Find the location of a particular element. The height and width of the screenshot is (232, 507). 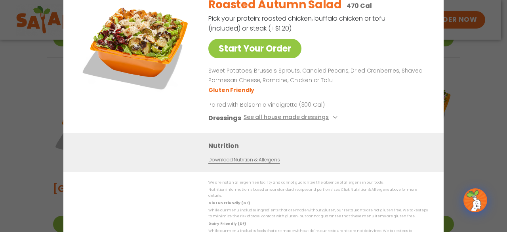

li: Gluten Friendly is located at coordinates (232, 90).